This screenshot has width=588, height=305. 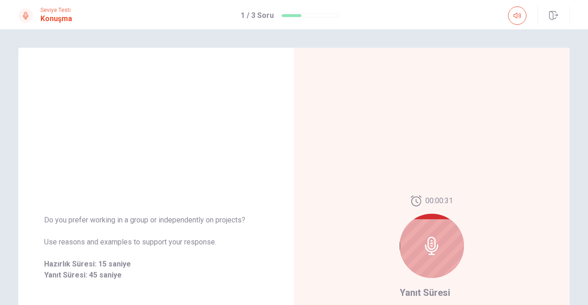 I want to click on h1: 1 / 3 Soru, so click(x=257, y=16).